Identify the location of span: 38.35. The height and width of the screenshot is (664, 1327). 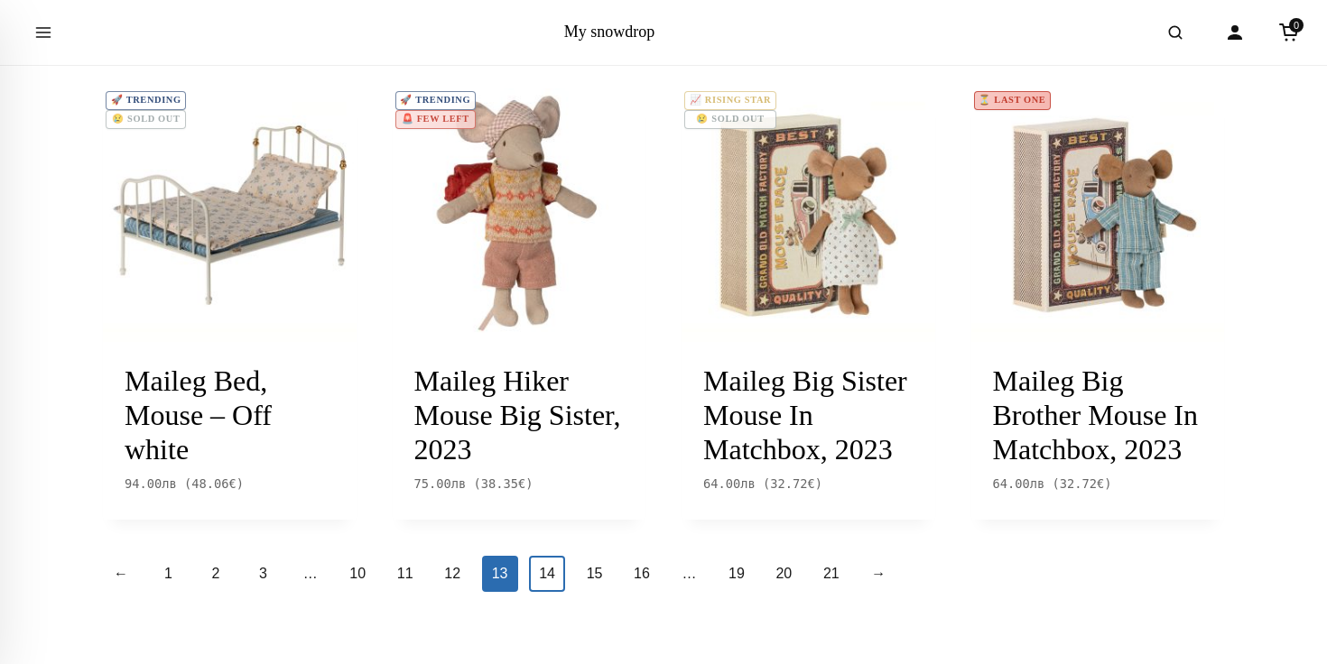
(504, 484).